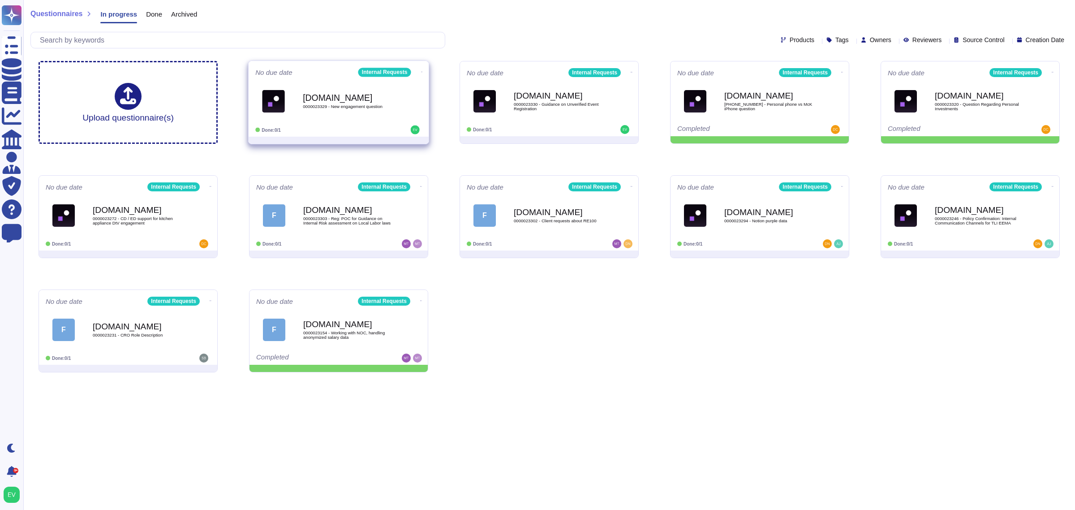 This screenshot has width=1075, height=510. I want to click on span: 0000023329 - New engagement question, so click(348, 107).